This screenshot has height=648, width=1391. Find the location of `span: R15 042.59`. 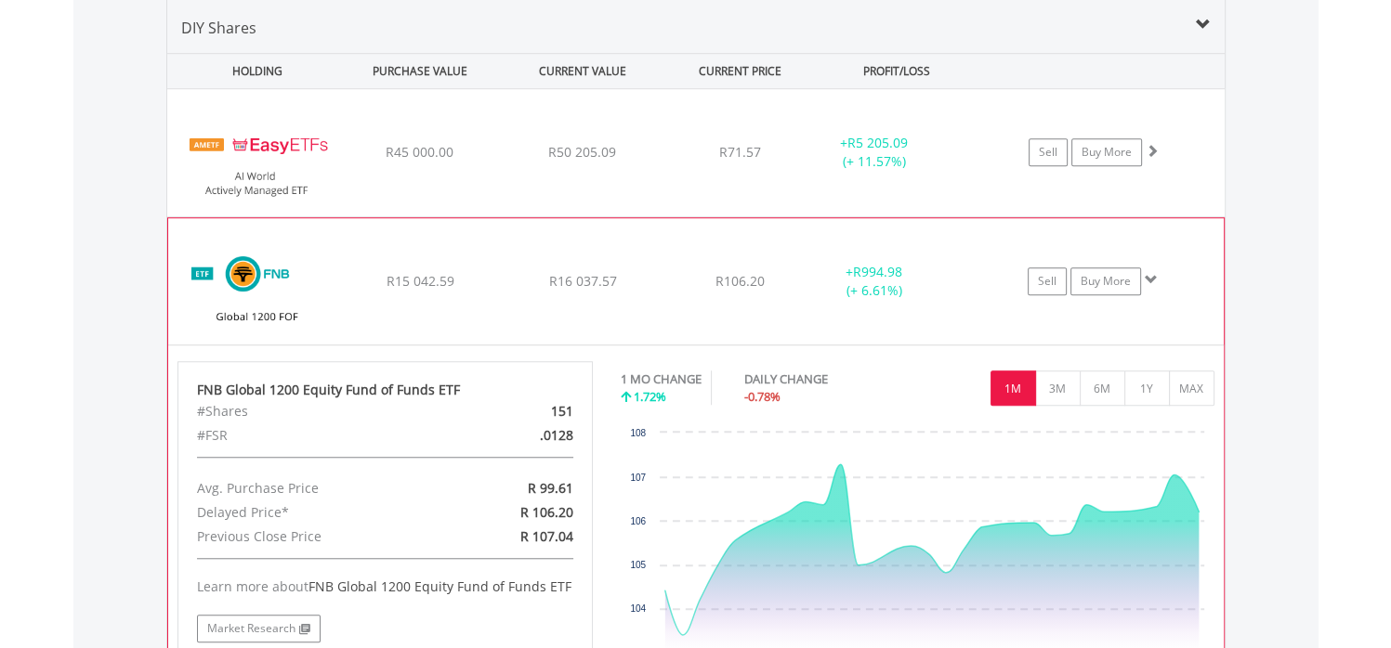

span: R15 042.59 is located at coordinates (419, 281).